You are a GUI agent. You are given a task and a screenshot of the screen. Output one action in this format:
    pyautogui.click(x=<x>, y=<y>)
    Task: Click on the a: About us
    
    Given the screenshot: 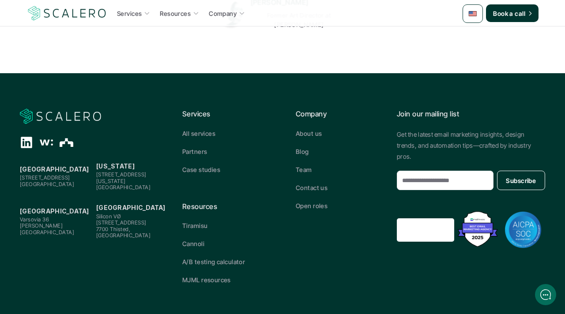 What is the action you would take?
    pyautogui.click(x=339, y=133)
    